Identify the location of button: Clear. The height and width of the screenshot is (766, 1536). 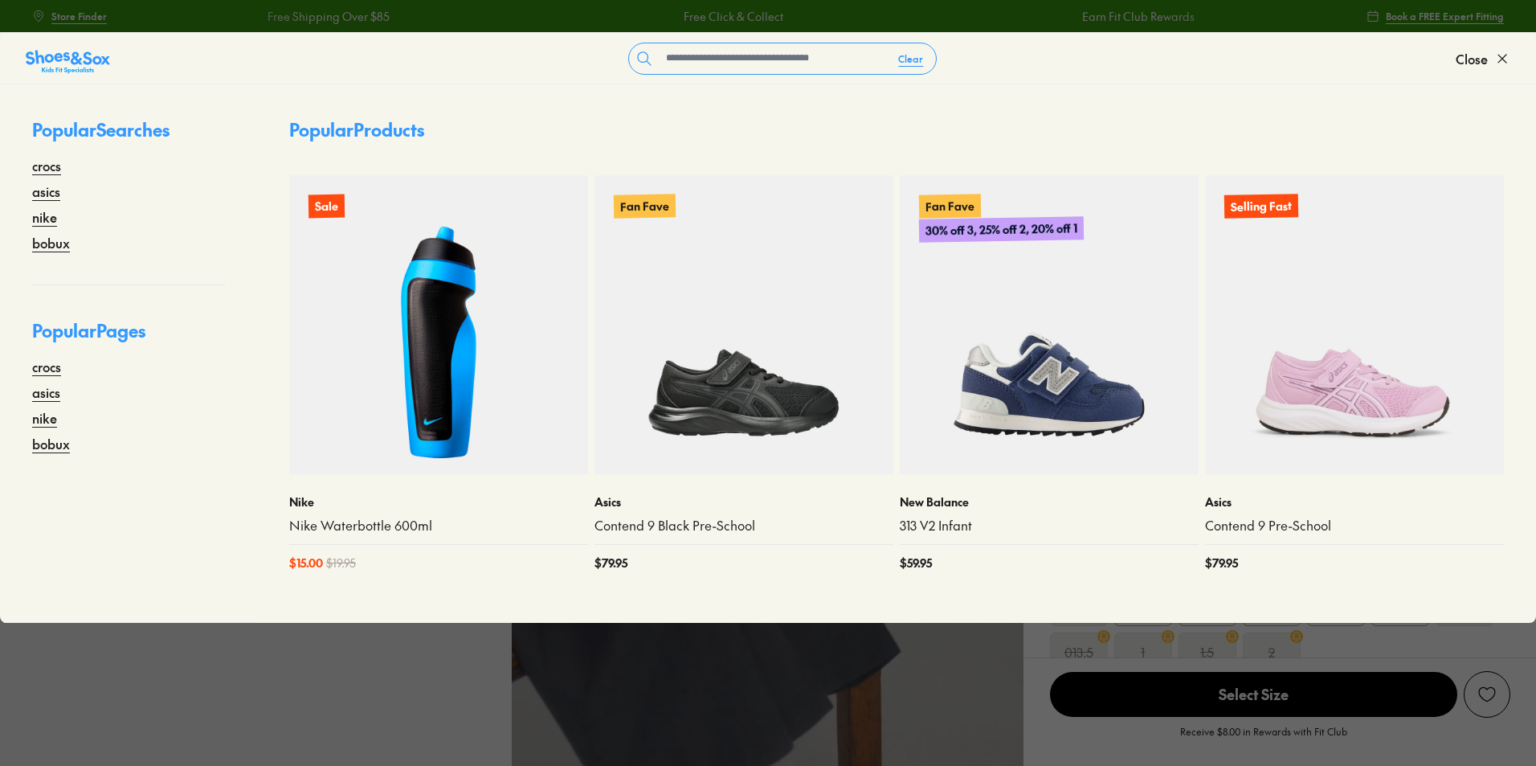
(910, 59).